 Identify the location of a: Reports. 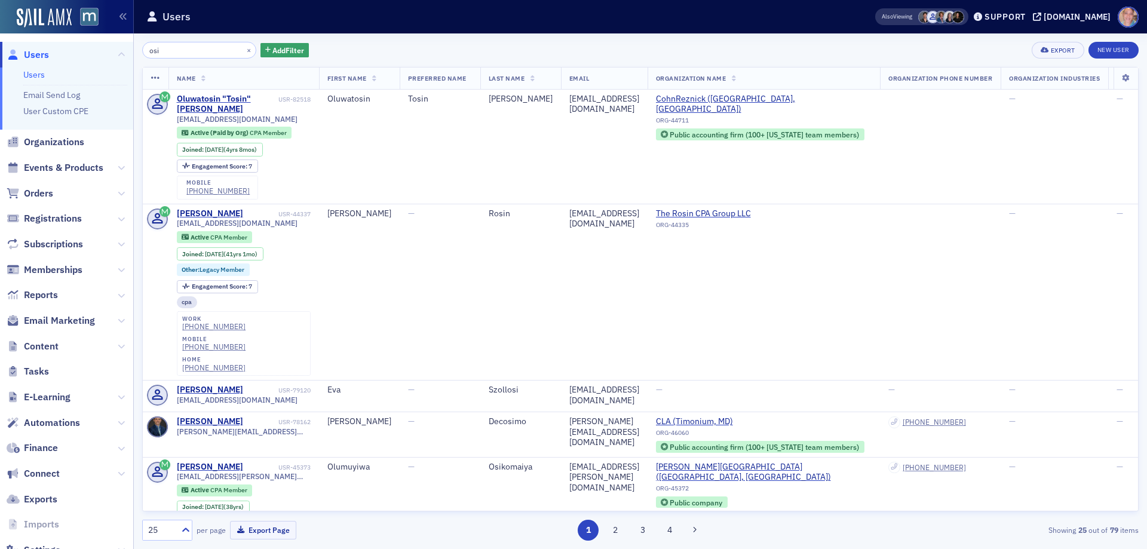
(32, 295).